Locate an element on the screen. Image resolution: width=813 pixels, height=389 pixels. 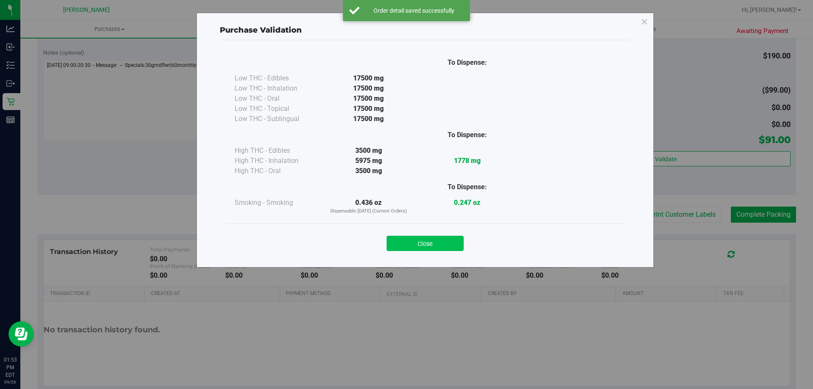
div: High THC - Inhalation is located at coordinates (277, 161).